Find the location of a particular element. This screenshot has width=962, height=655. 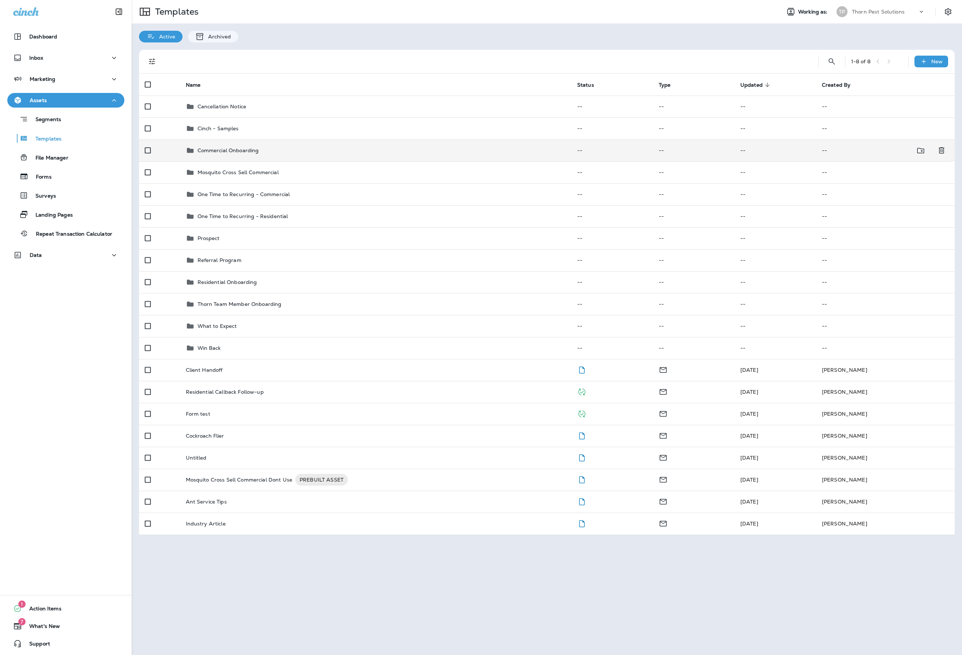

button: Segments is located at coordinates (66, 119).